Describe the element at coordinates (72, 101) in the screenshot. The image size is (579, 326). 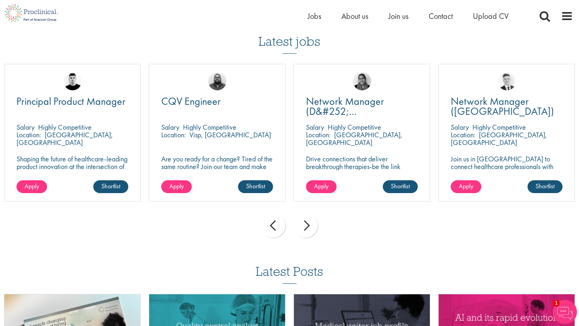
I see `a: Principal Product Manager` at that location.